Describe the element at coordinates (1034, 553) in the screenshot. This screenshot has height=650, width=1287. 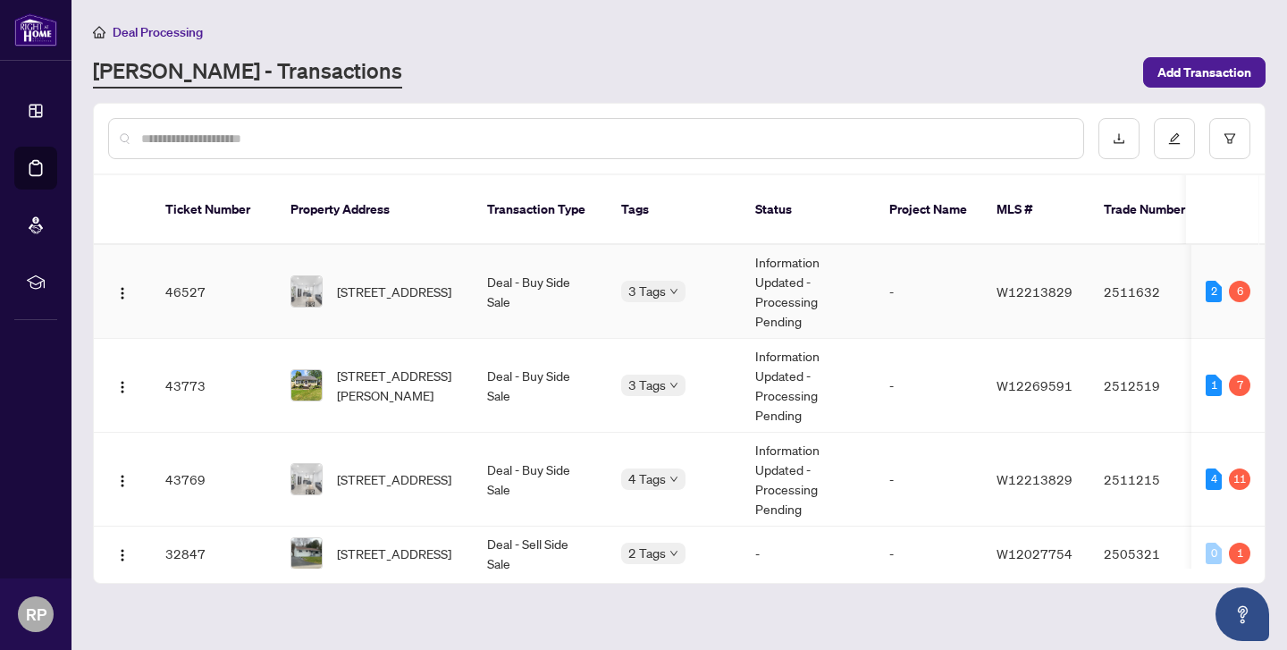
I see `span: W12027754` at that location.